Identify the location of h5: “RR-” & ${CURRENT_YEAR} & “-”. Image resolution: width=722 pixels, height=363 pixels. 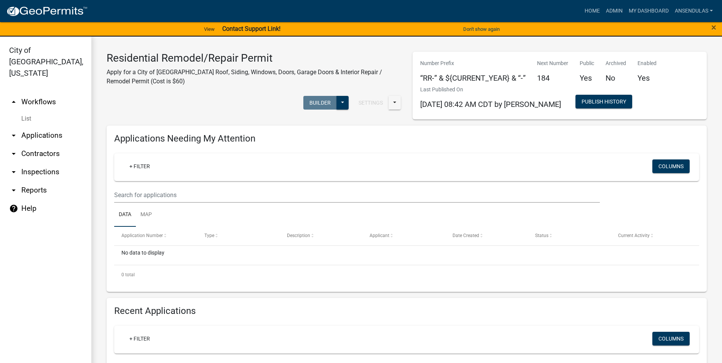
(472, 78).